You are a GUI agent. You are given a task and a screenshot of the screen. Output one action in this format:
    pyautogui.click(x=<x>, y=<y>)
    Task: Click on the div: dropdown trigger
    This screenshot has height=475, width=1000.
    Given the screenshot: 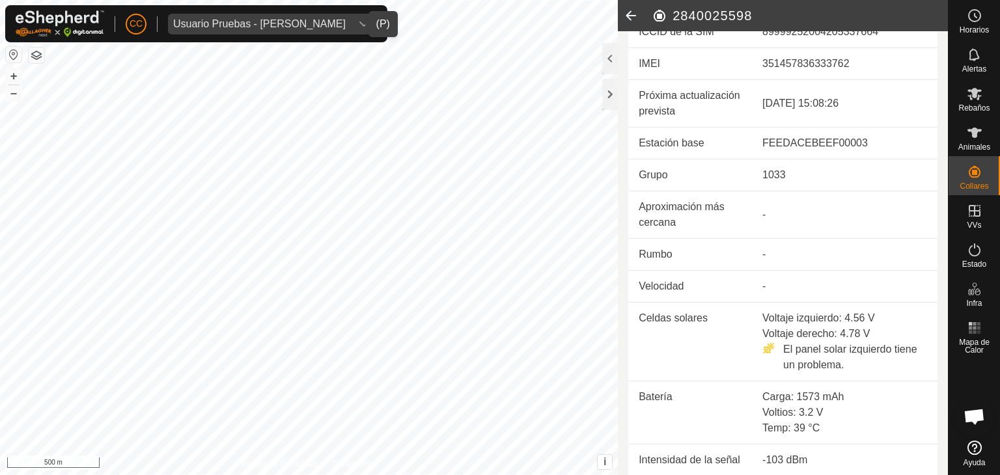 What is the action you would take?
    pyautogui.click(x=364, y=24)
    